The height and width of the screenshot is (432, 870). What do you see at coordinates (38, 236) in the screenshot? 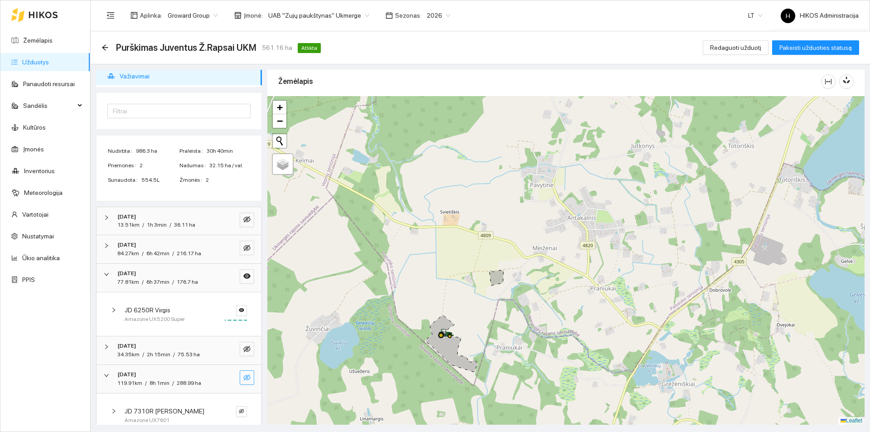
I see `a: Nustatymai` at bounding box center [38, 236].